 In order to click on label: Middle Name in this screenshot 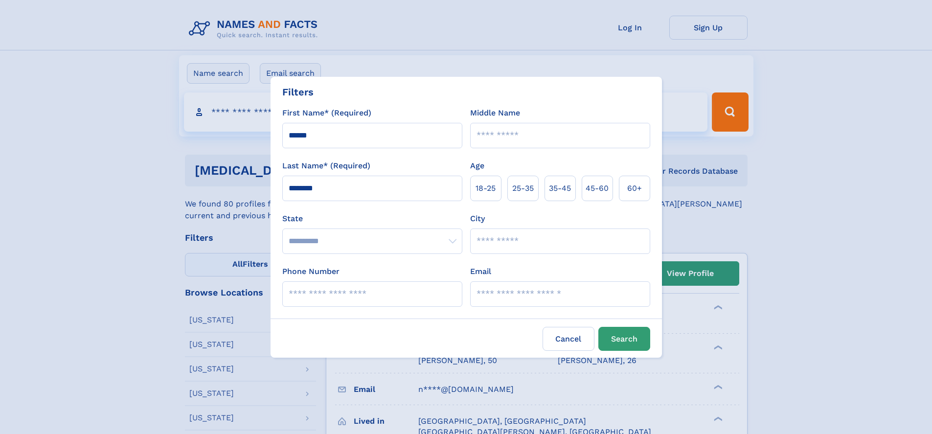, I will do `click(495, 113)`.